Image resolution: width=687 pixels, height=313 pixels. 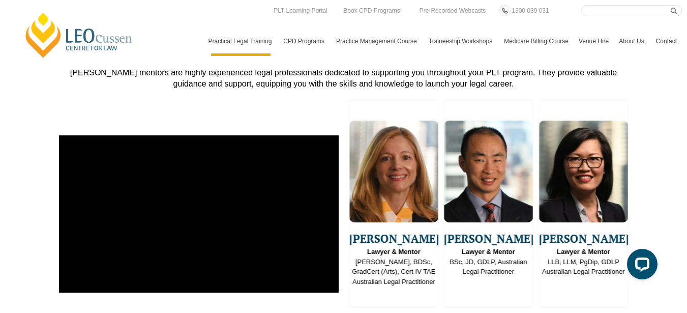 I want to click on a: 1300 039 031, so click(x=530, y=11).